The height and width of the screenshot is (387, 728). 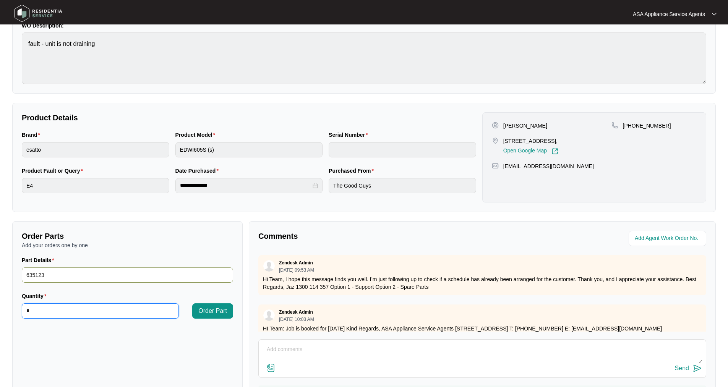 What do you see at coordinates (271, 368) in the screenshot?
I see `img: file-attachment-doc.svg` at bounding box center [271, 368].